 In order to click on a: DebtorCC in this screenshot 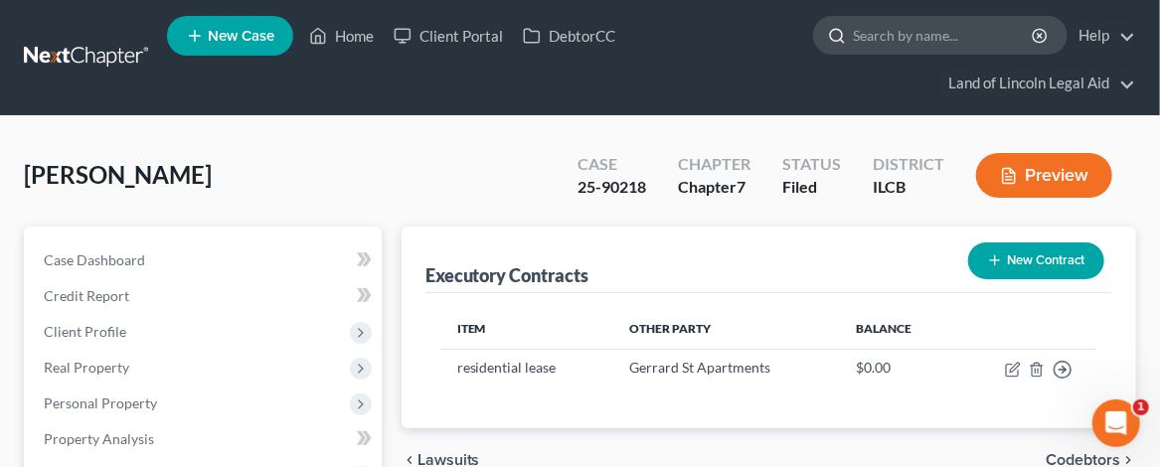, I will do `click(568, 36)`.